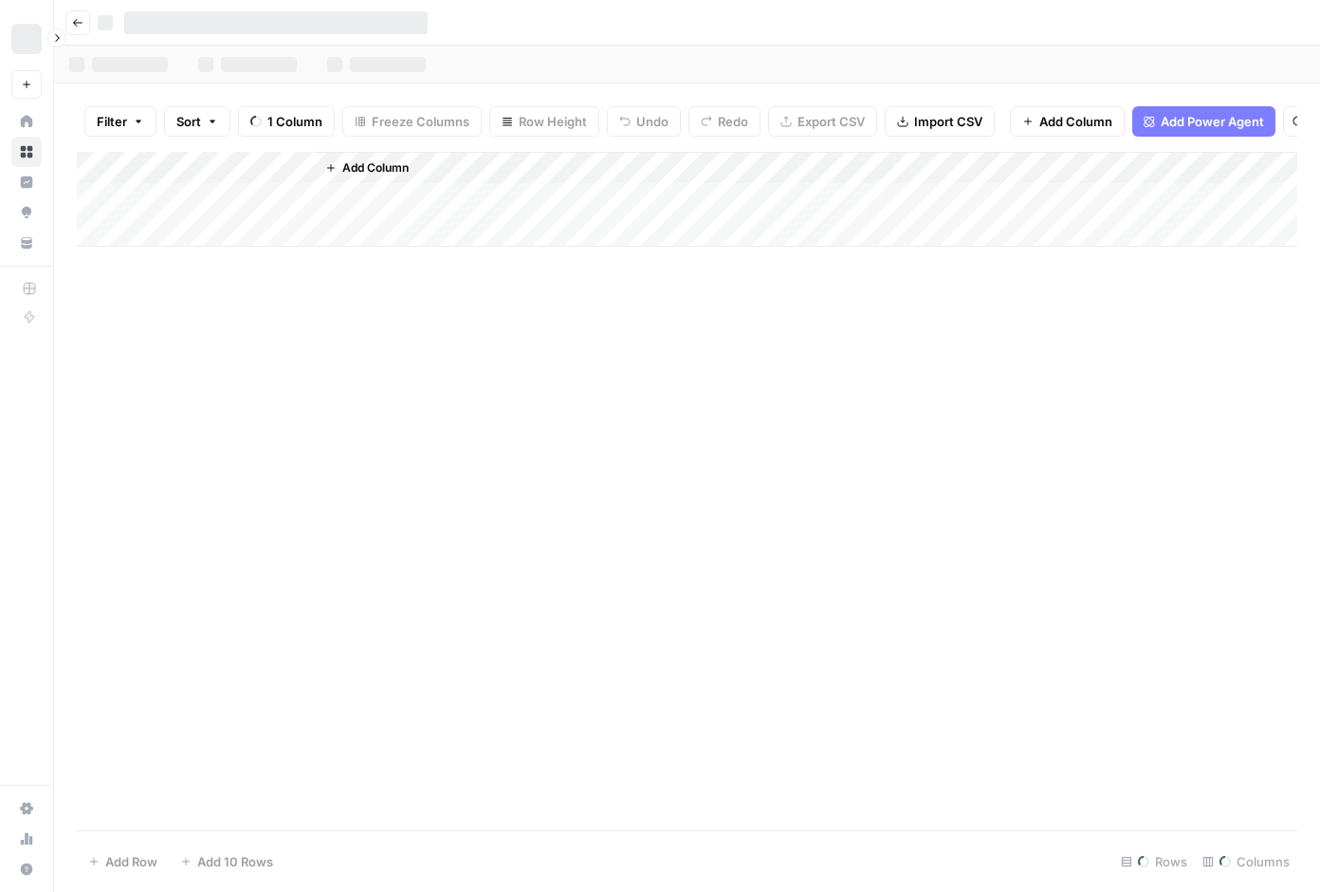  I want to click on button: Freeze Columns, so click(412, 121).